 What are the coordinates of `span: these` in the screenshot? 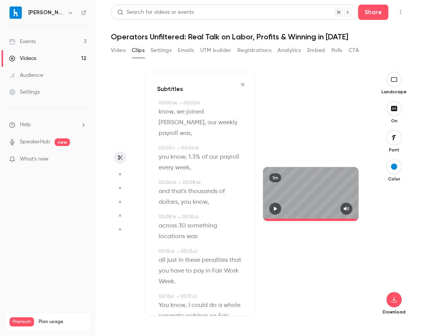 It's located at (192, 260).